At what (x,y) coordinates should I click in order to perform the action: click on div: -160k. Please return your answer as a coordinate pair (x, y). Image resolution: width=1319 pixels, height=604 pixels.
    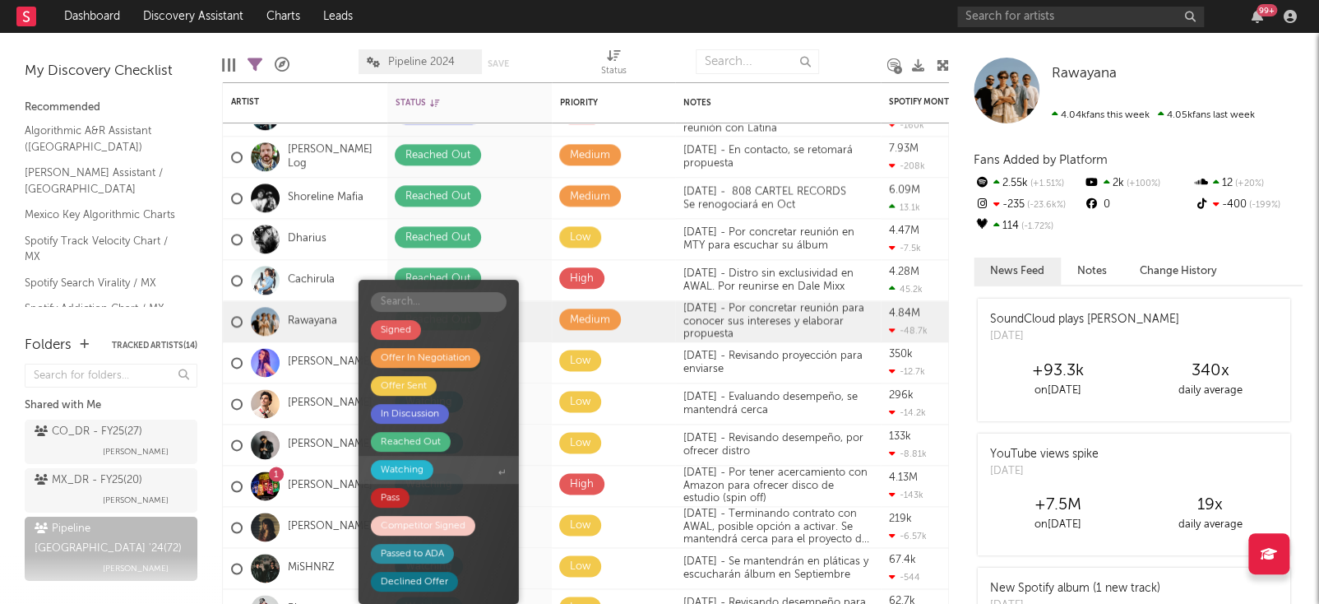
    Looking at the image, I should click on (907, 124).